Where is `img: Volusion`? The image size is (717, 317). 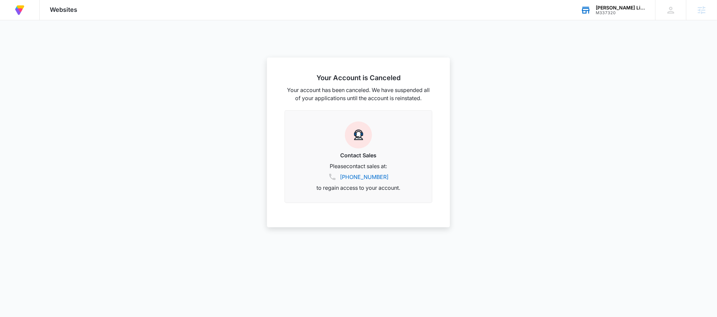 img: Volusion is located at coordinates (20, 10).